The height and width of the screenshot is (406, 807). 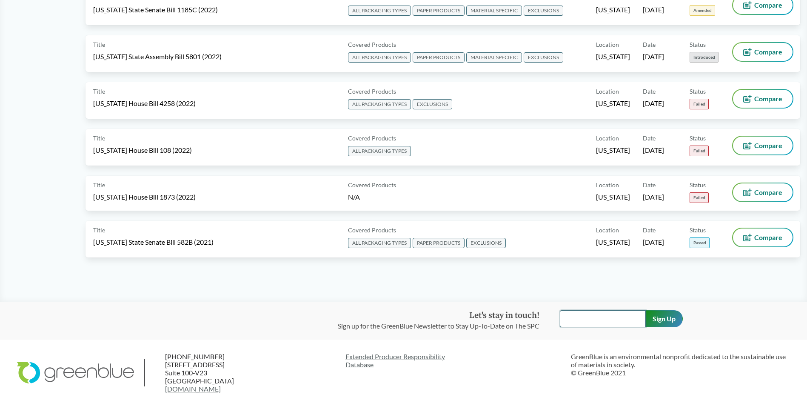 I want to click on p: GreenBlue is an environmental nonprofit dedicated to the sustainable use of materials in society...., so click(x=680, y=364).